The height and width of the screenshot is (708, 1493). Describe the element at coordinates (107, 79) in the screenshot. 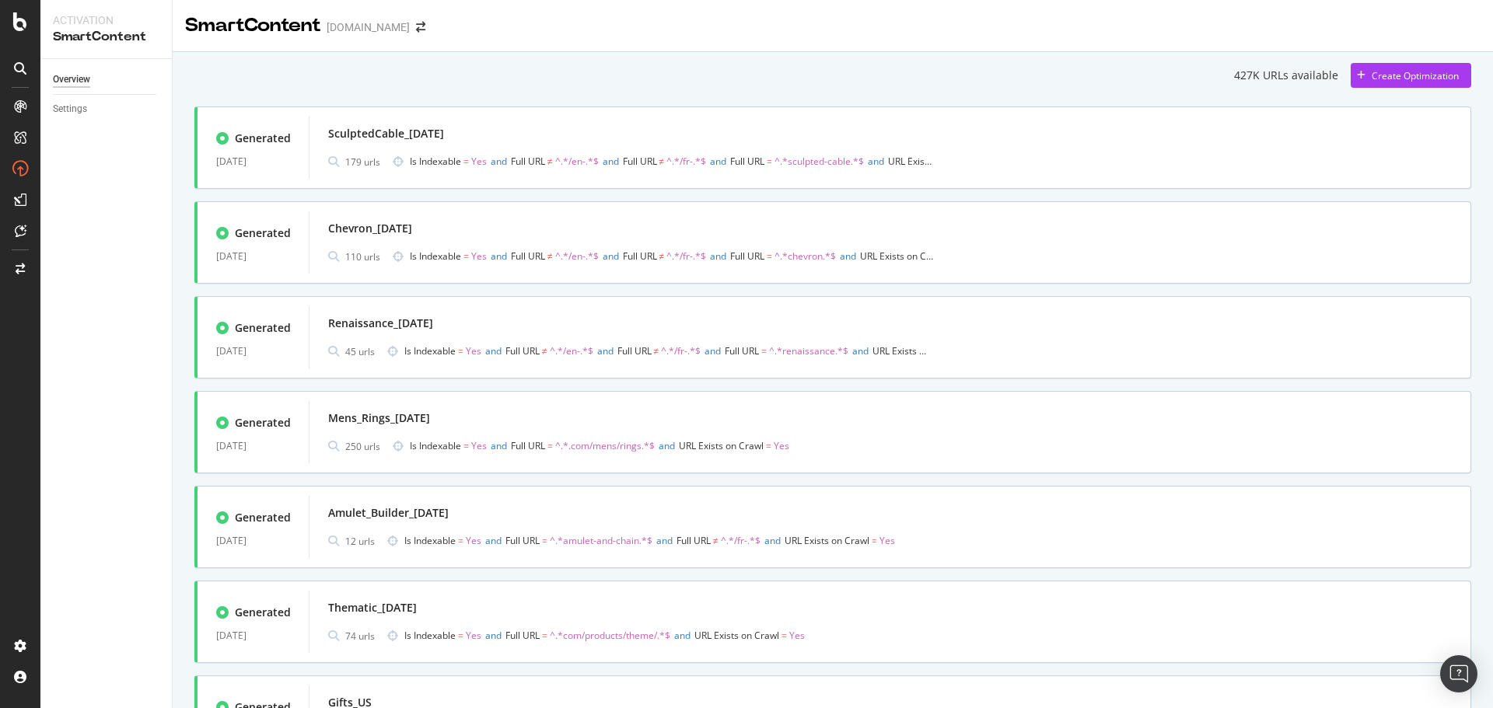

I see `a: Overview` at that location.